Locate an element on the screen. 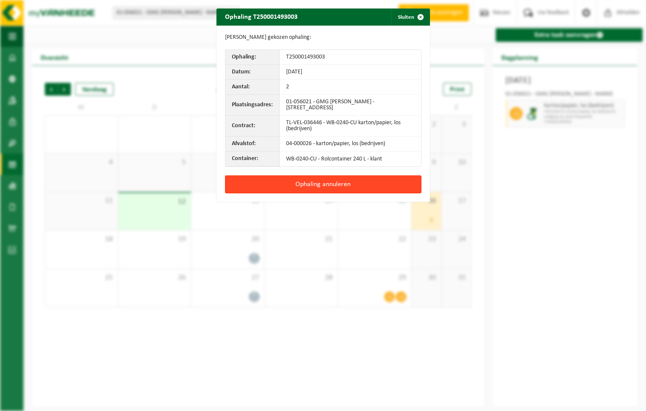 Image resolution: width=646 pixels, height=411 pixels. th: Datum: is located at coordinates (252, 72).